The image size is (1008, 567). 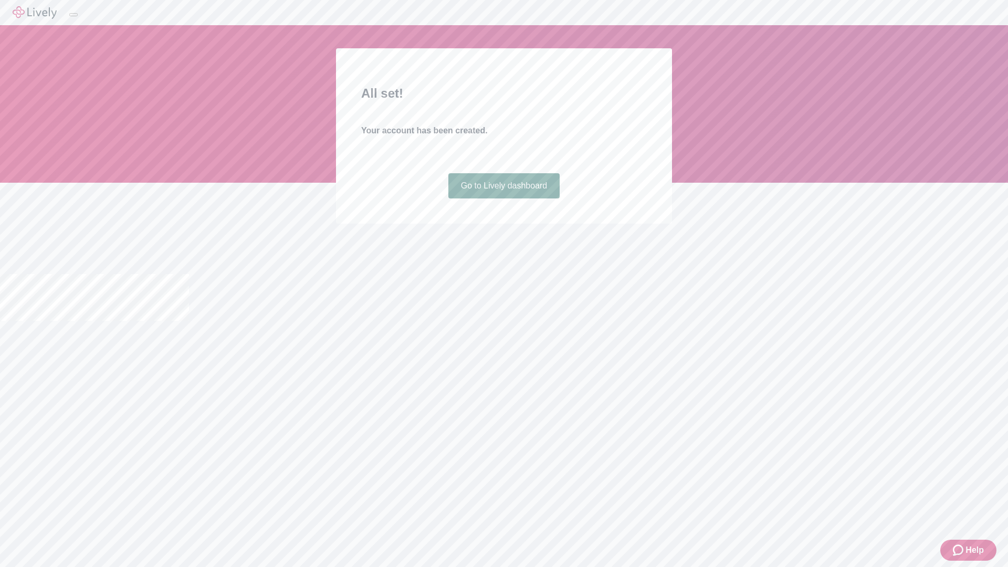 What do you see at coordinates (73, 15) in the screenshot?
I see `button: Log out` at bounding box center [73, 15].